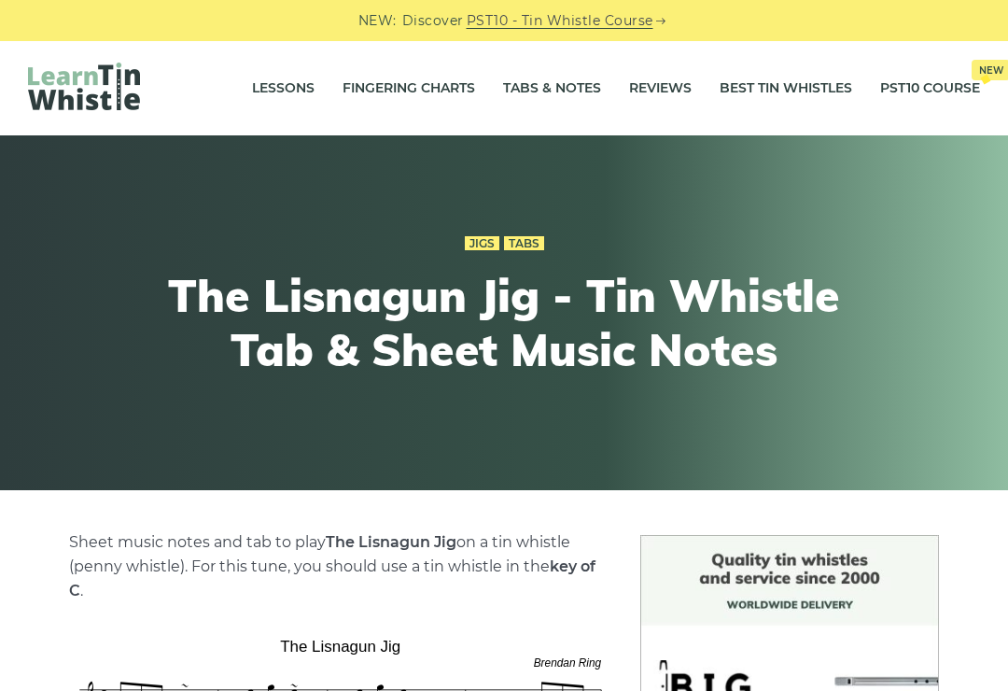  What do you see at coordinates (482, 244) in the screenshot?
I see `a: Jigs` at bounding box center [482, 244].